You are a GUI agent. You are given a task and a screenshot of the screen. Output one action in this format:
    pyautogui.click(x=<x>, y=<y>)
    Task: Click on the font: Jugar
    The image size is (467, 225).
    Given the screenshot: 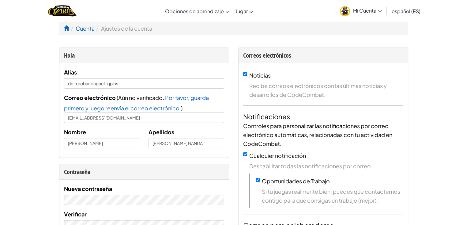 What is the action you would take?
    pyautogui.click(x=241, y=11)
    